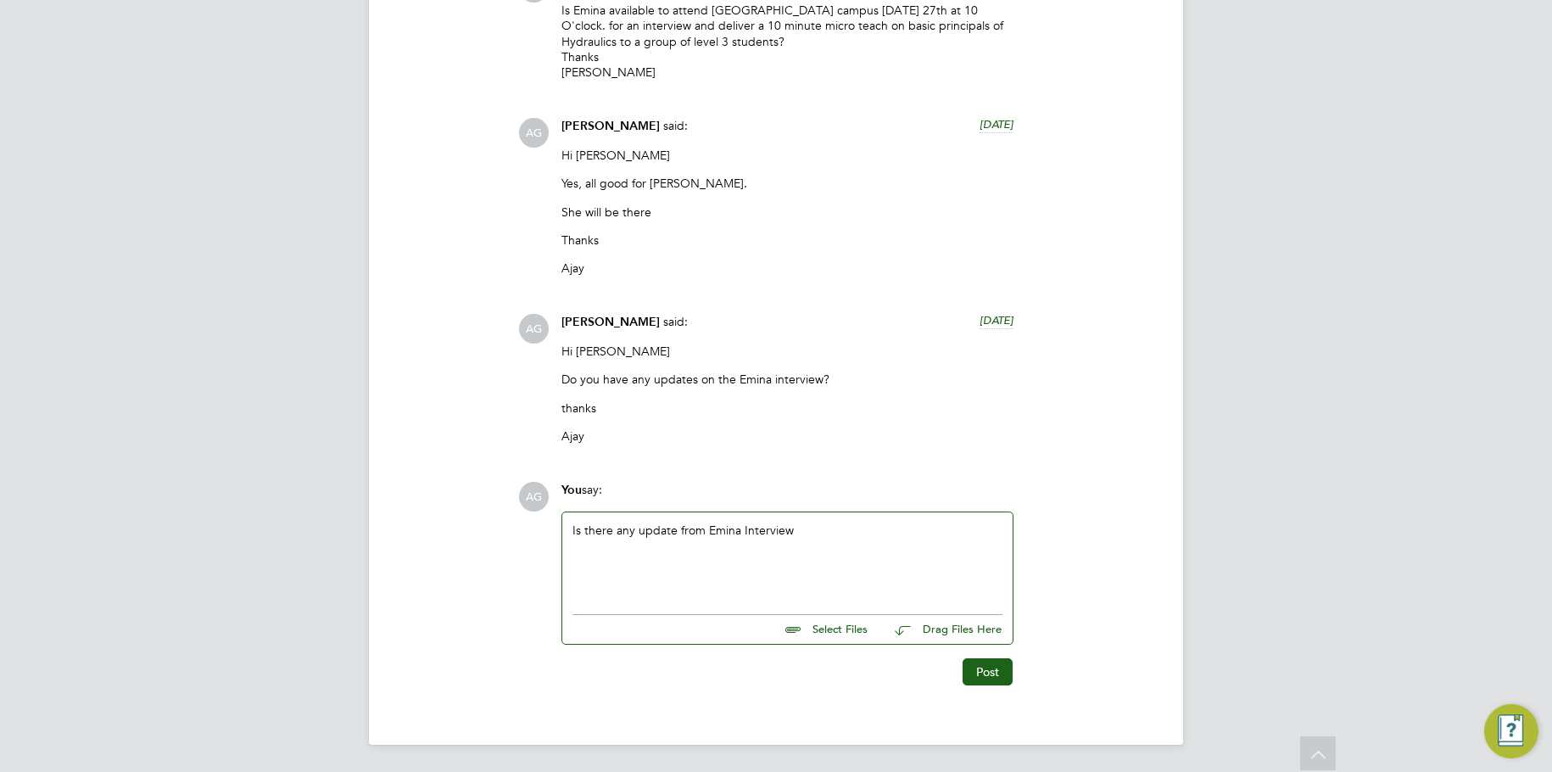 This screenshot has height=772, width=1552. What do you see at coordinates (787, 212) in the screenshot?
I see `p: She will be there` at bounding box center [787, 212].